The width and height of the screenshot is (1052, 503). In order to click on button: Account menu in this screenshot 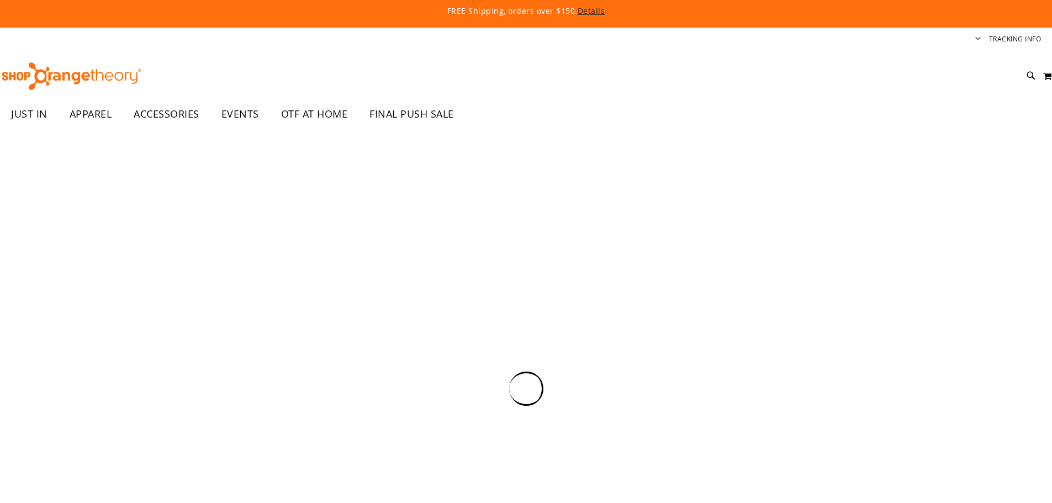, I will do `click(978, 39)`.